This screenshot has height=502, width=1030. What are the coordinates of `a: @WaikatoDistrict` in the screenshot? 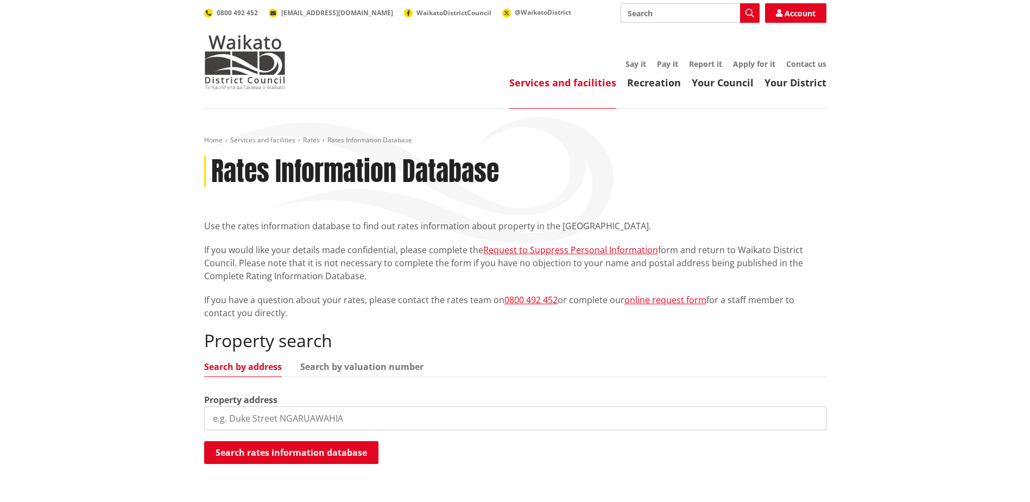 It's located at (537, 12).